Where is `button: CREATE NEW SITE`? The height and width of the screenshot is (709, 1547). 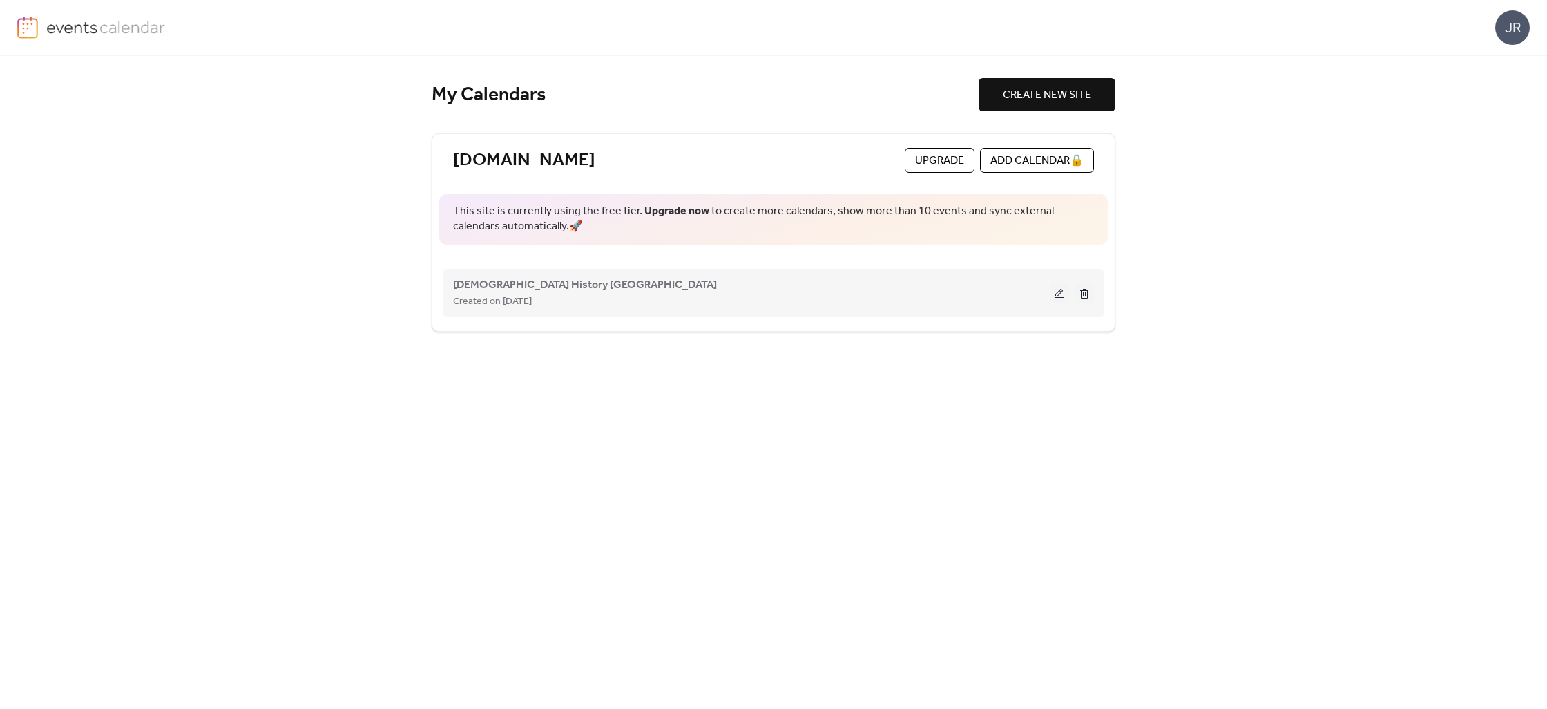 button: CREATE NEW SITE is located at coordinates (1047, 95).